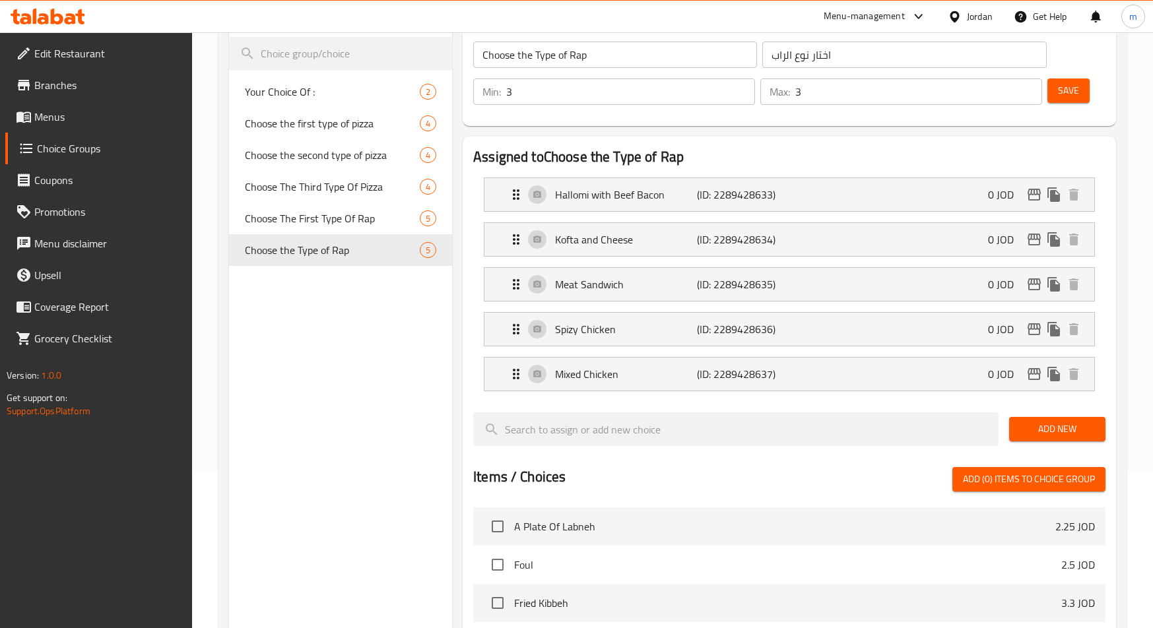 Image resolution: width=1153 pixels, height=628 pixels. What do you see at coordinates (340, 218) in the screenshot?
I see `div: Choose The First Type Of Rap5` at bounding box center [340, 218].